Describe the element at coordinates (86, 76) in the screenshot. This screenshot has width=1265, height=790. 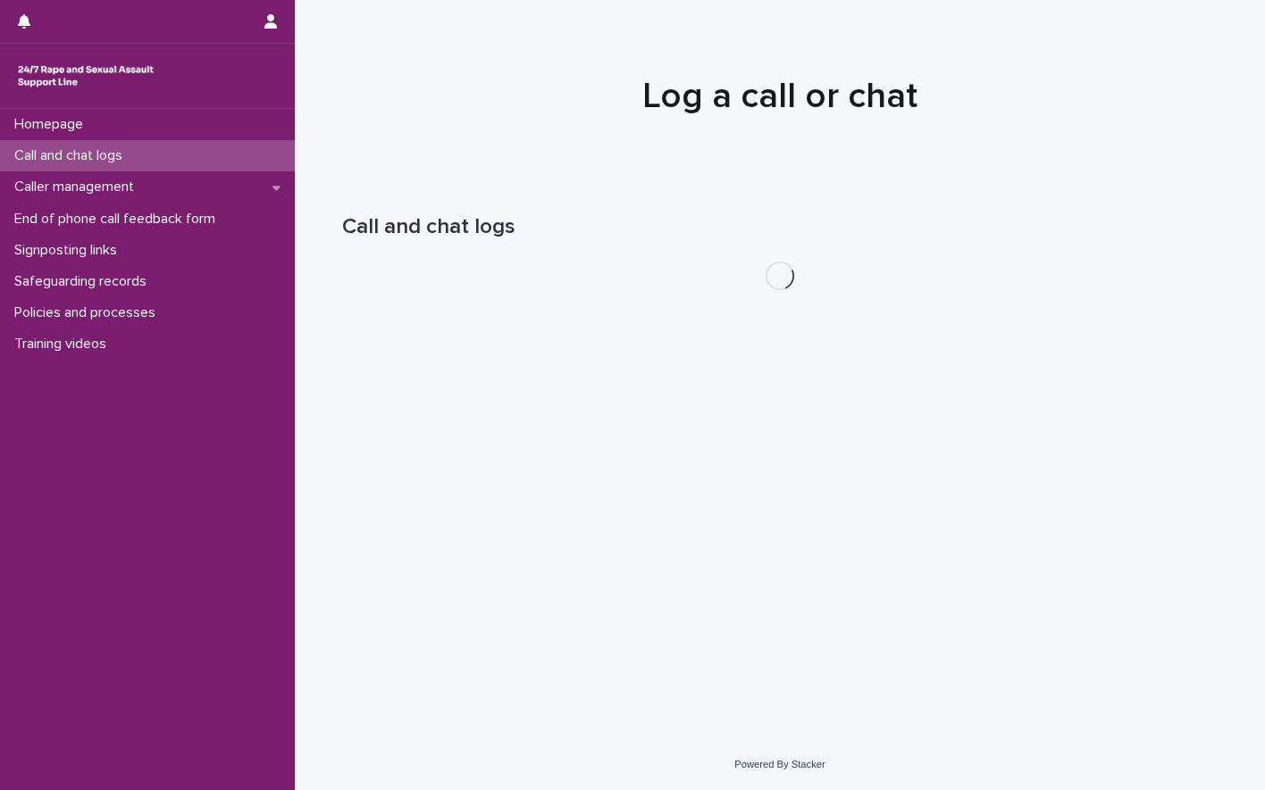
I see `img: rhQMoQhaT3yELyF149Cw` at that location.